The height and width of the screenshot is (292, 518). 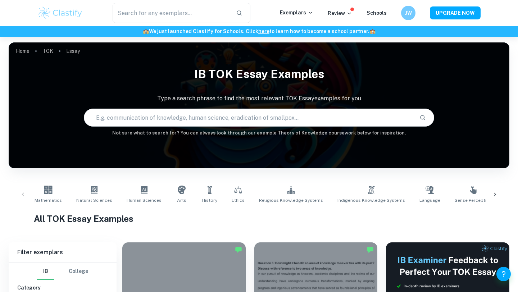 I want to click on button: Help and Feedback, so click(x=504, y=274).